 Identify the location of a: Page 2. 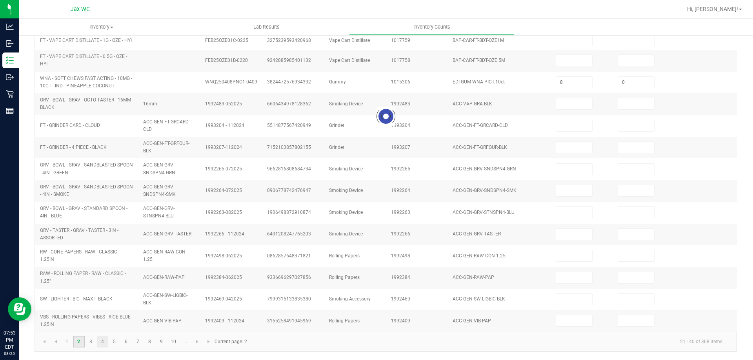
(78, 342).